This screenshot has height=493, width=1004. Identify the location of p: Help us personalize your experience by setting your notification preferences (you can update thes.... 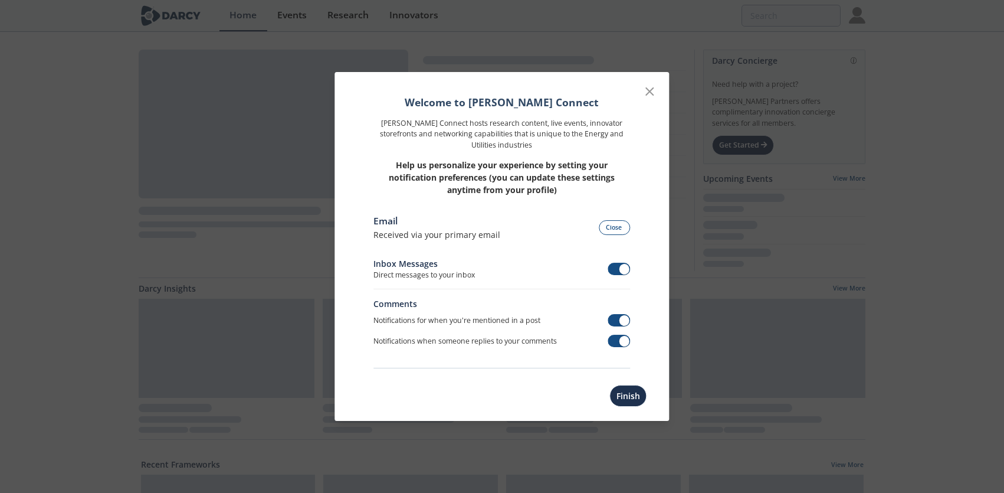
(502, 177).